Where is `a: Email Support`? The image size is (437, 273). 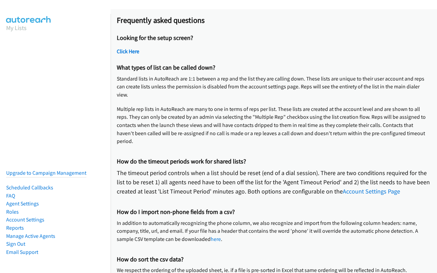
a: Email Support is located at coordinates (22, 252).